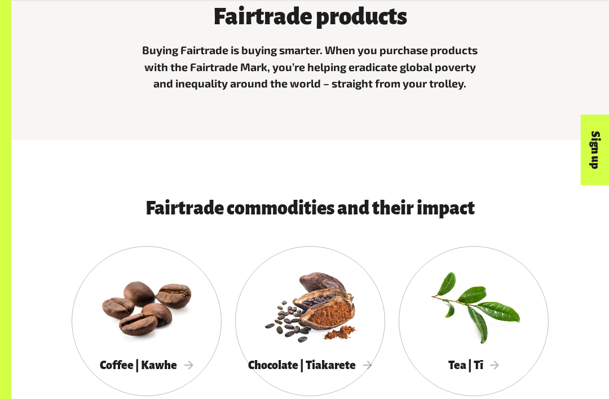  I want to click on span: Chocolate | Tiakarete, so click(310, 365).